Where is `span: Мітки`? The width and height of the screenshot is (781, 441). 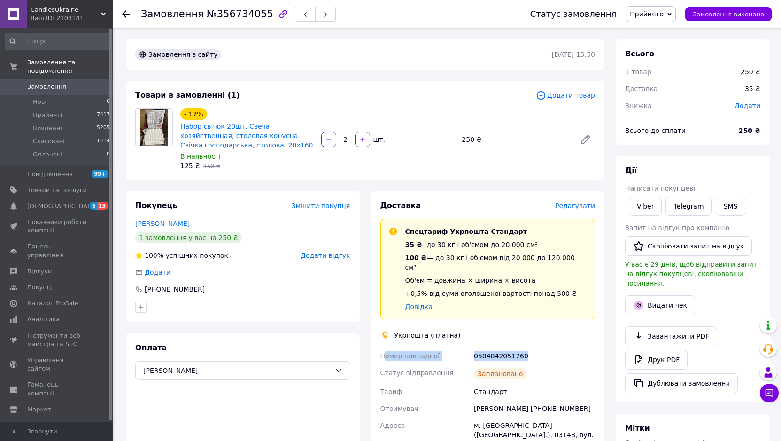 span: Мітки is located at coordinates (637, 428).